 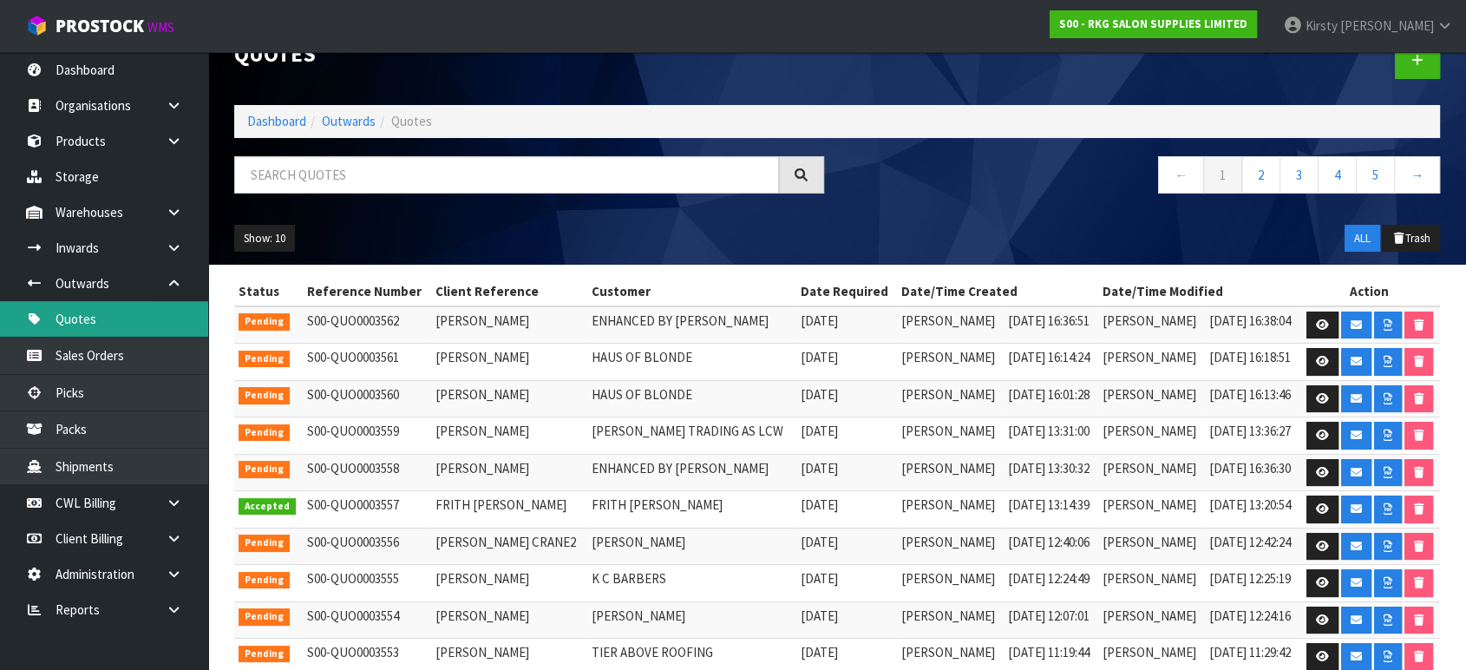 I want to click on a: S00 - RKG SALON SUPPLIES LIMITED, so click(x=1153, y=24).